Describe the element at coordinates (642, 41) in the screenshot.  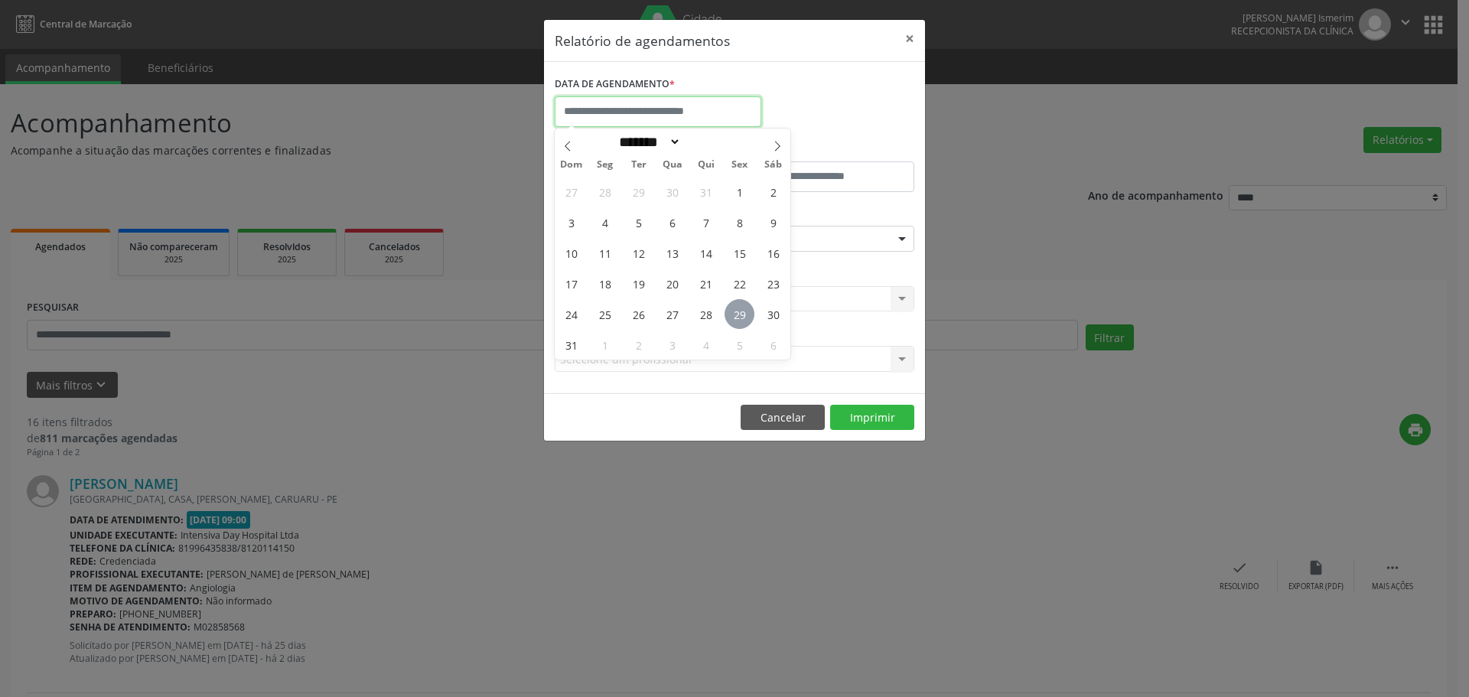
I see `h5: Relatório de agendamentos` at that location.